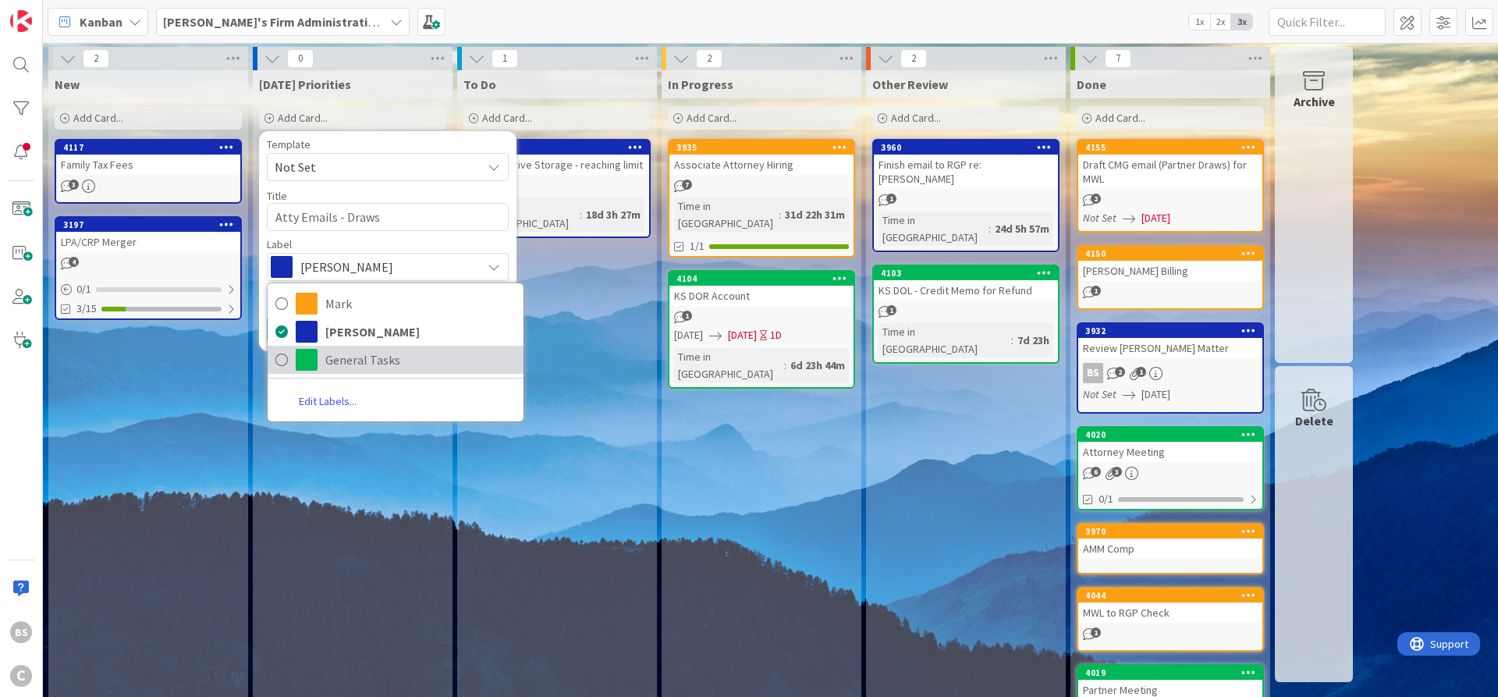 The width and height of the screenshot is (1498, 697). I want to click on div: Family Tax Fees, so click(148, 165).